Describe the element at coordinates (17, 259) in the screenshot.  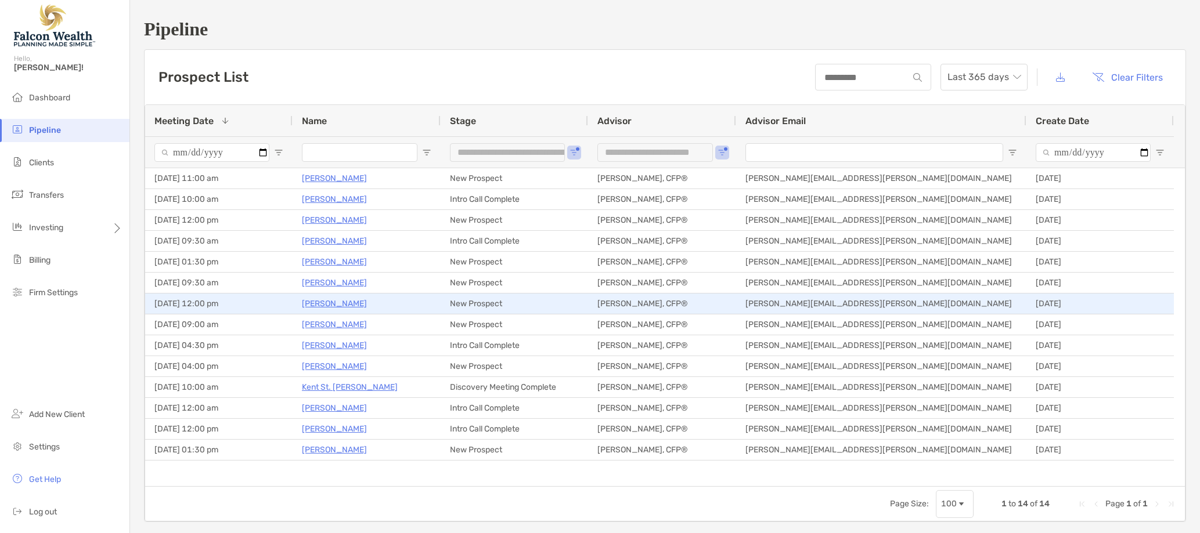
I see `img: billing icon` at that location.